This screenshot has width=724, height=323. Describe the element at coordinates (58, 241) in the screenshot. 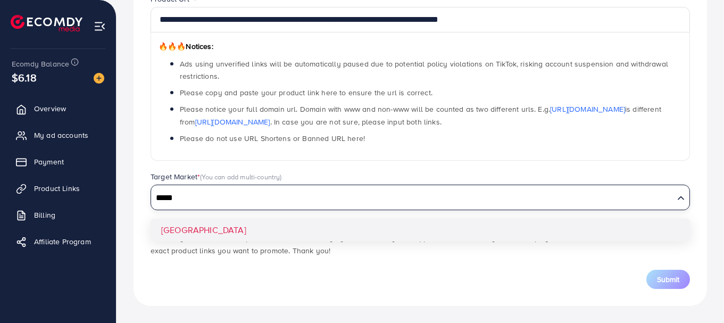

I see `a: Affiliate Program` at that location.